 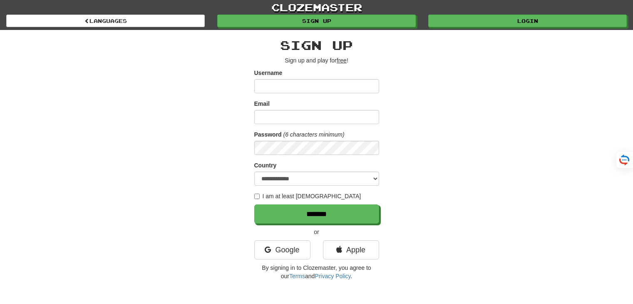 I want to click on p: By signing in to Clozemaster, you agree to our and ., so click(x=317, y=272).